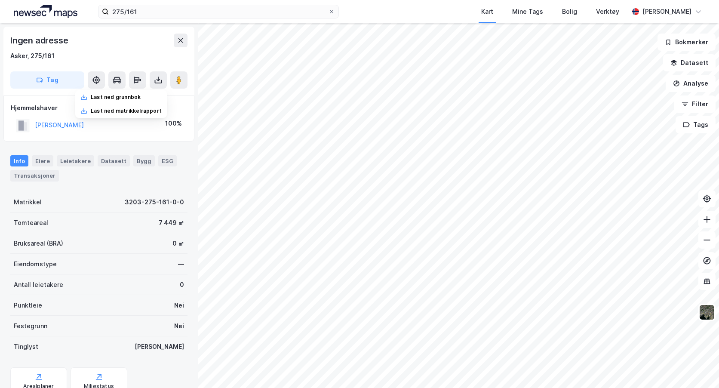 This screenshot has width=719, height=388. I want to click on div: Matrikkel, so click(28, 202).